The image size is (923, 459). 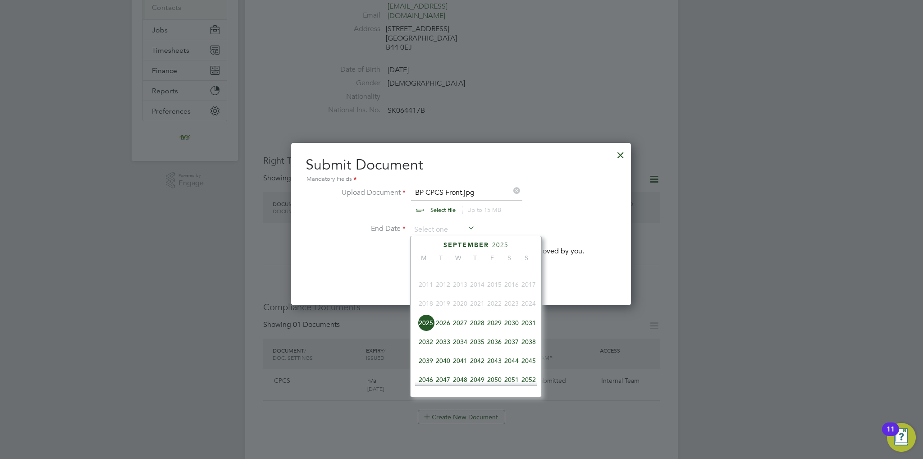 What do you see at coordinates (458, 258) in the screenshot?
I see `span: W` at bounding box center [458, 258].